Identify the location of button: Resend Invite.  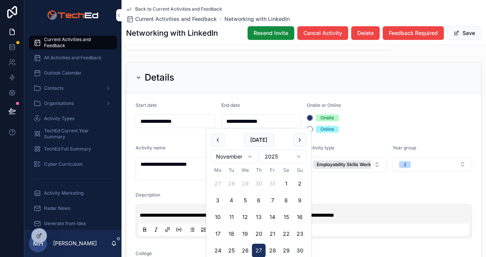
(271, 33).